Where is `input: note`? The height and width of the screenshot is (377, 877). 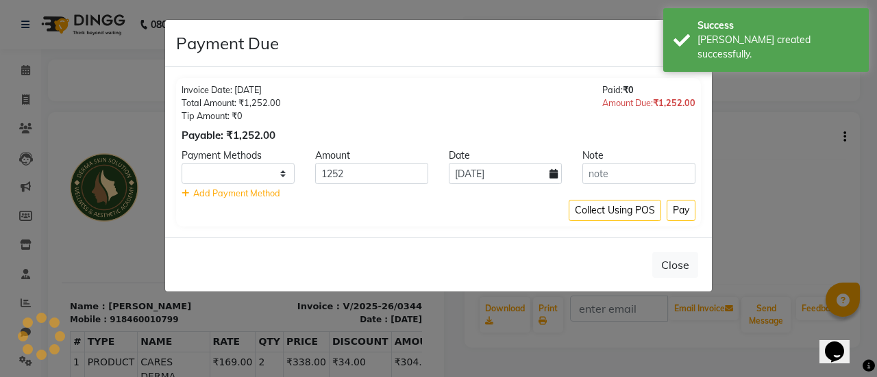 input: note is located at coordinates (638, 173).